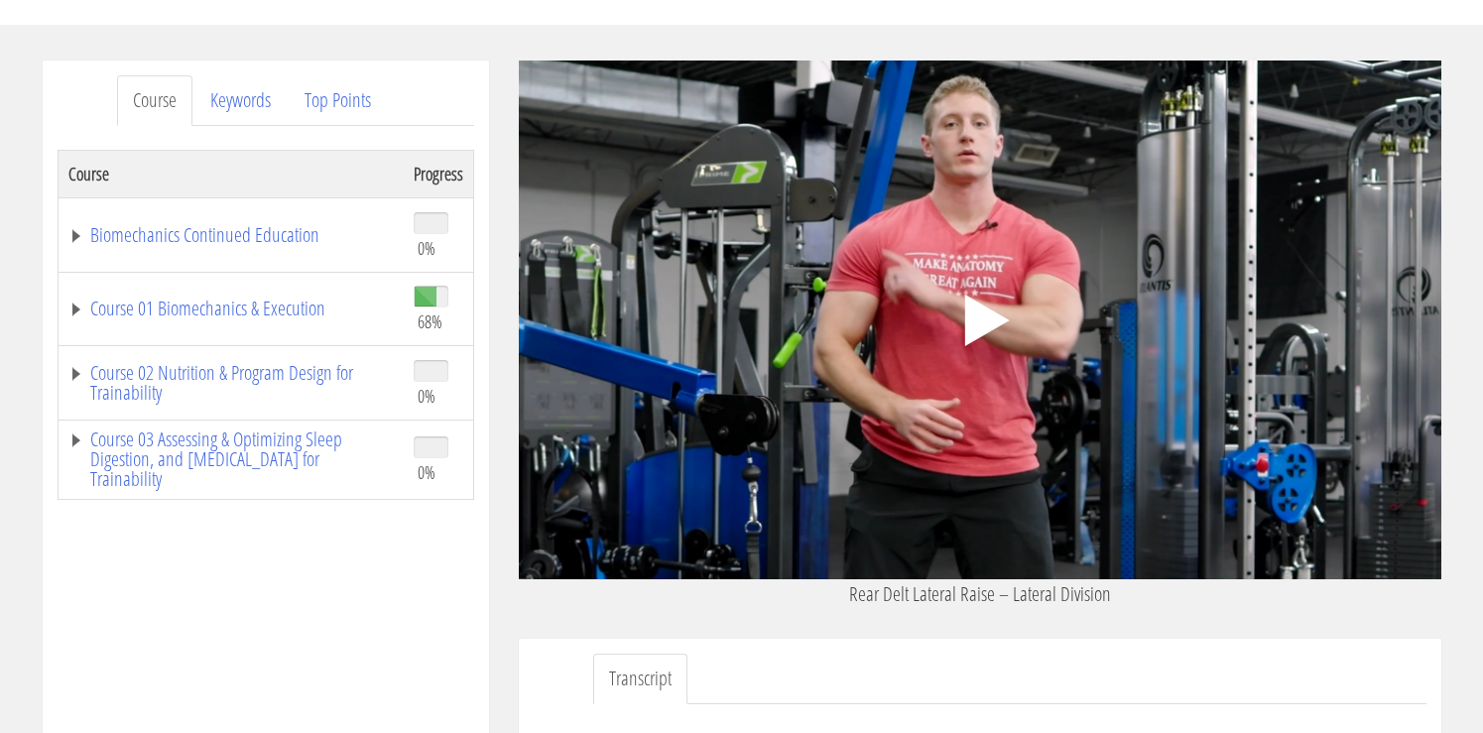 The image size is (1483, 733). What do you see at coordinates (438, 174) in the screenshot?
I see `th: Progress` at bounding box center [438, 174].